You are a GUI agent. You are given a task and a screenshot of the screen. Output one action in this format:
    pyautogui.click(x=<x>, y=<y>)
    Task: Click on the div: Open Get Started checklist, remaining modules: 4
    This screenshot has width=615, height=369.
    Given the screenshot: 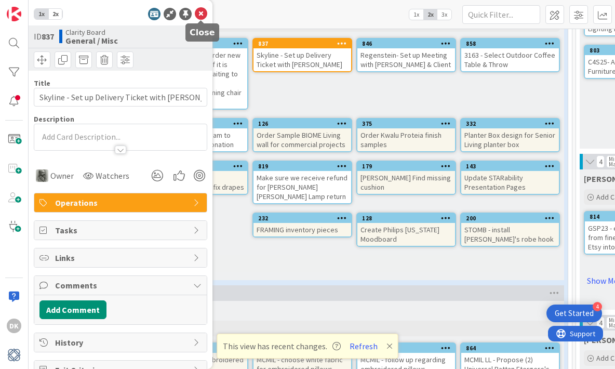 What is the action you would take?
    pyautogui.click(x=574, y=313)
    